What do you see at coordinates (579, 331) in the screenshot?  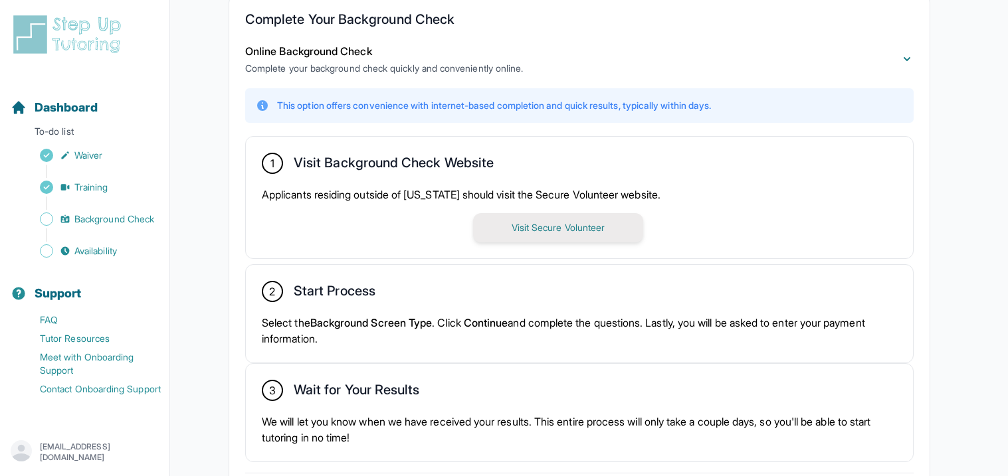 I see `p: Select the . Click and complete the questions. Lastly, you will be asked to enter your payment in...` at bounding box center [579, 331].